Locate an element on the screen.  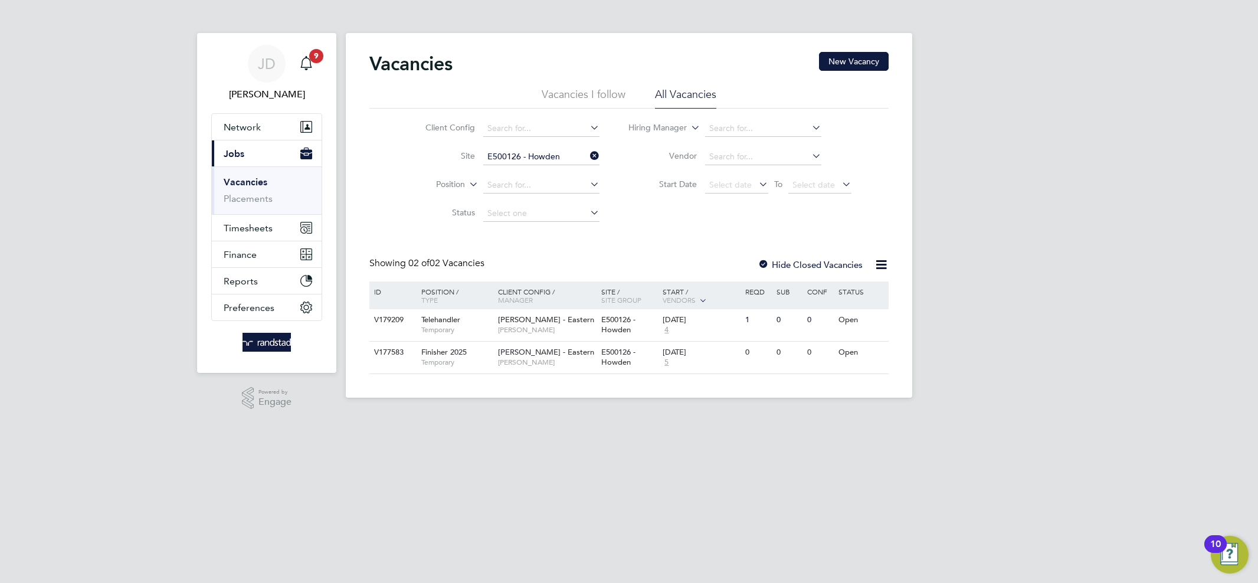
div: Reqd is located at coordinates (757, 291).